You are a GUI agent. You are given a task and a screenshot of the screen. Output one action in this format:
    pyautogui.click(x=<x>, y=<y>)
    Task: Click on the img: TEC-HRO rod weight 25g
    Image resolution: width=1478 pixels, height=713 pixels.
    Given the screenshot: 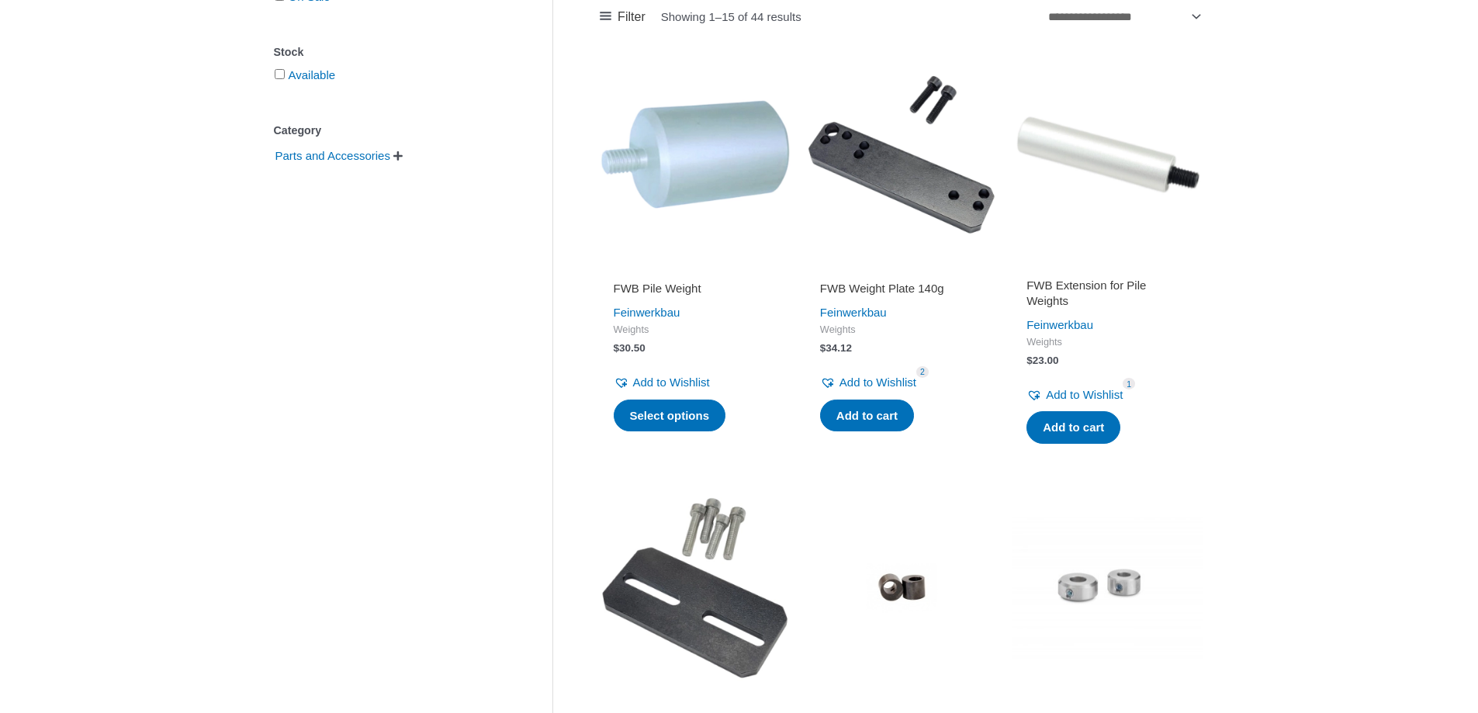 What is the action you would take?
    pyautogui.click(x=1108, y=588)
    